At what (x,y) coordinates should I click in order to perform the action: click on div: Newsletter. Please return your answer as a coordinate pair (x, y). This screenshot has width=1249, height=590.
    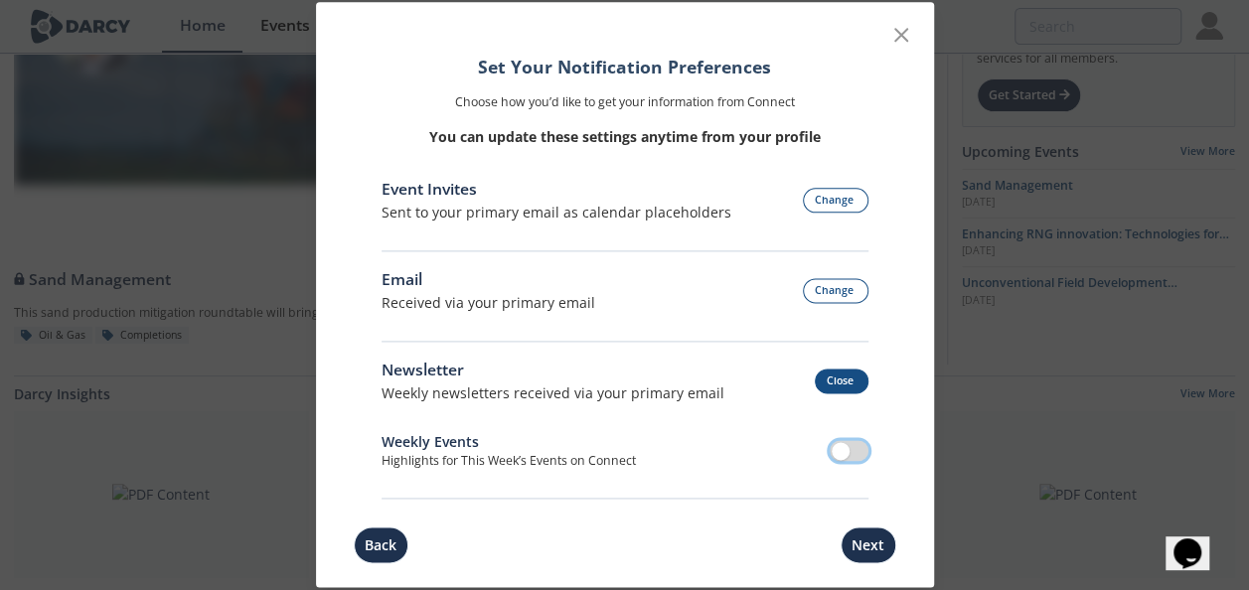
    Looking at the image, I should click on (552, 372).